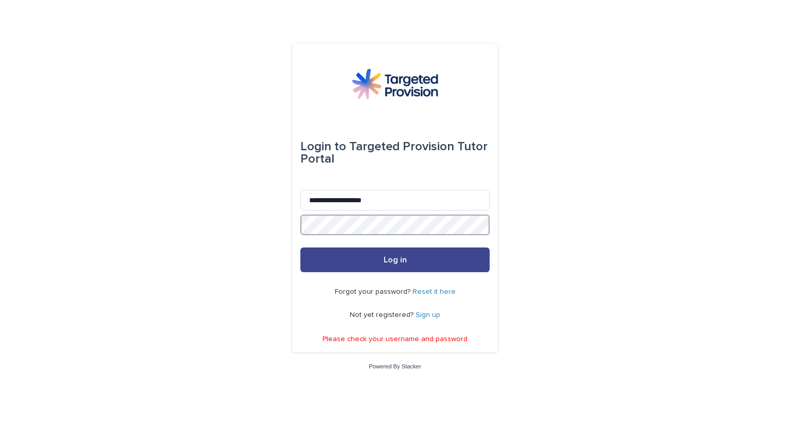  Describe the element at coordinates (395, 84) in the screenshot. I see `img: M5nRWzHhSzIhMunXDL62` at that location.